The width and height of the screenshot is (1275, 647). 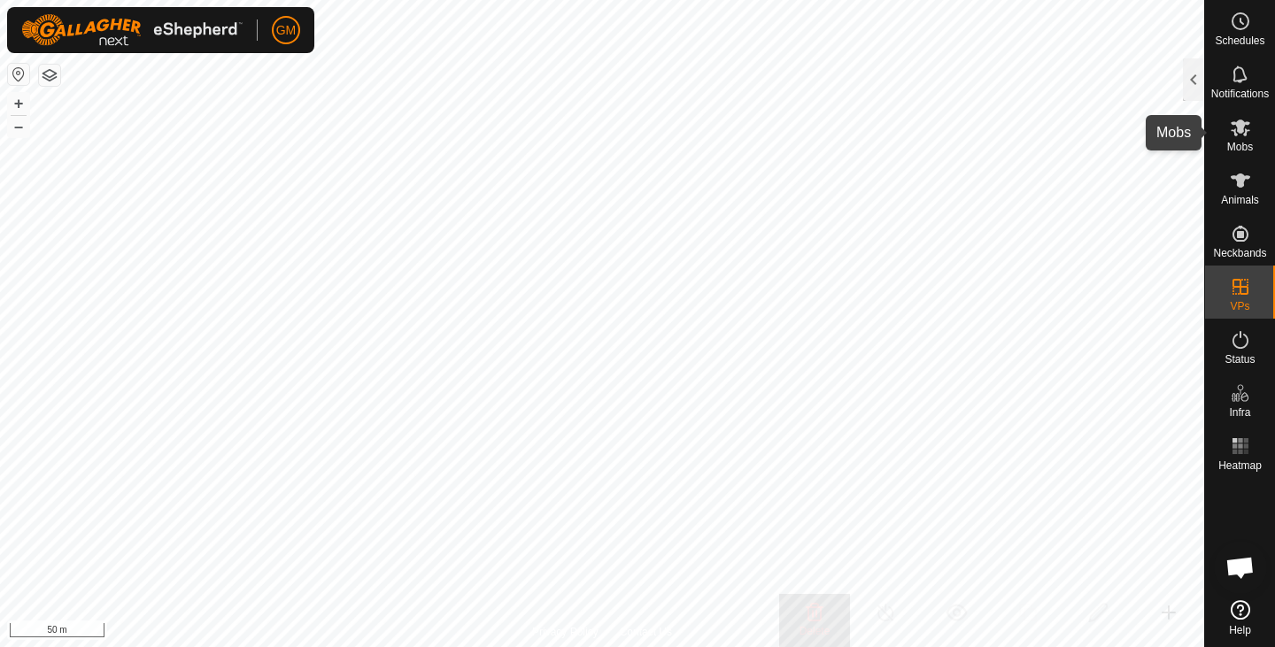 I want to click on button: Reset Map, so click(x=19, y=74).